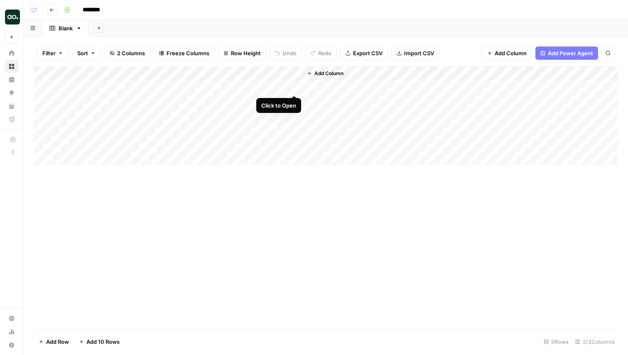  What do you see at coordinates (290, 53) in the screenshot?
I see `span: Undo` at bounding box center [290, 53].